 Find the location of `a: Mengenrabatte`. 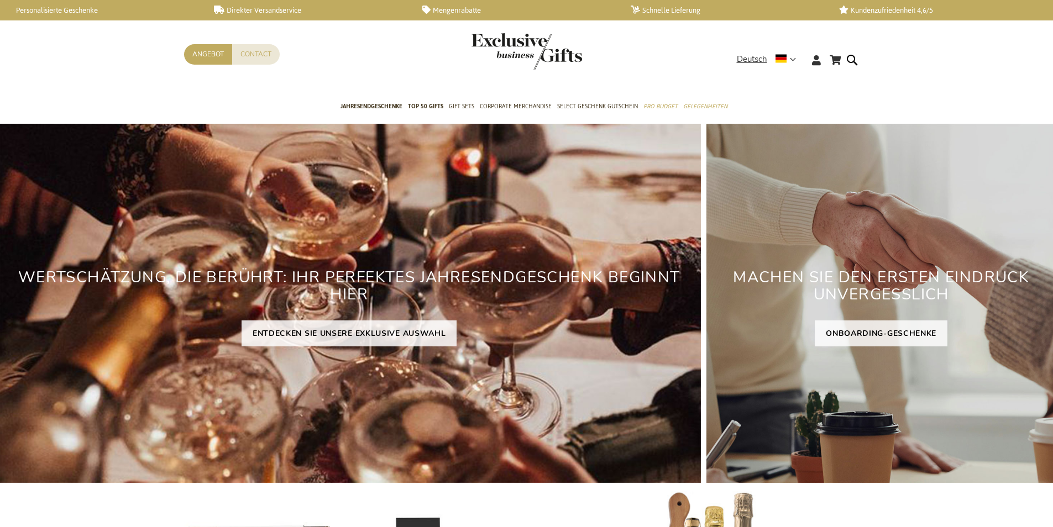

a: Mengenrabatte is located at coordinates (517, 10).